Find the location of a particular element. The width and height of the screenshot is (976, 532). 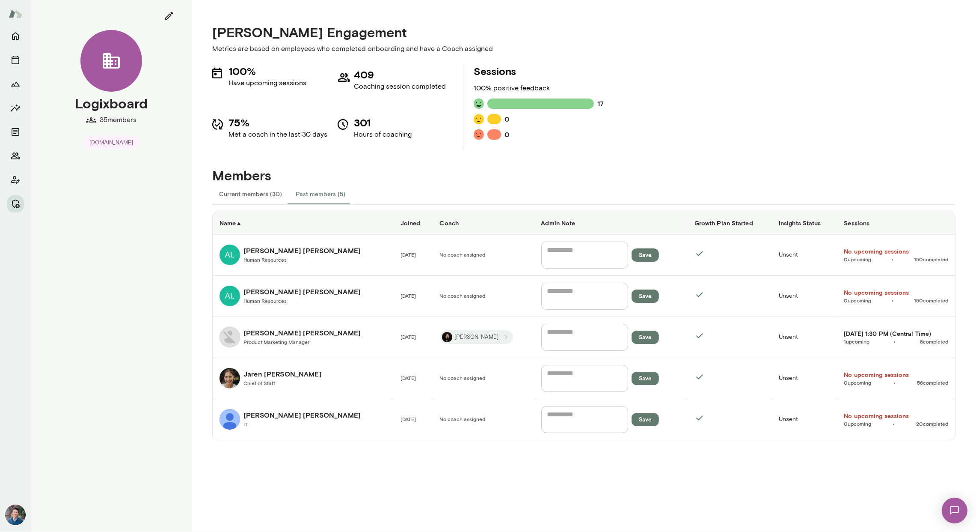

img: Jaren Schwartz is located at coordinates (230, 378).